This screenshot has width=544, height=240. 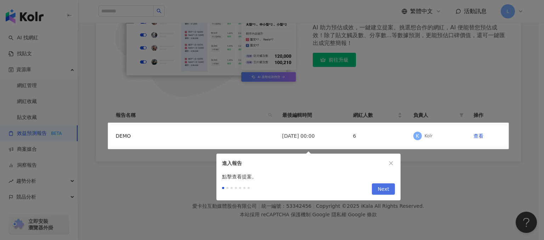 I want to click on div: 點擊查看提案。, so click(x=309, y=177).